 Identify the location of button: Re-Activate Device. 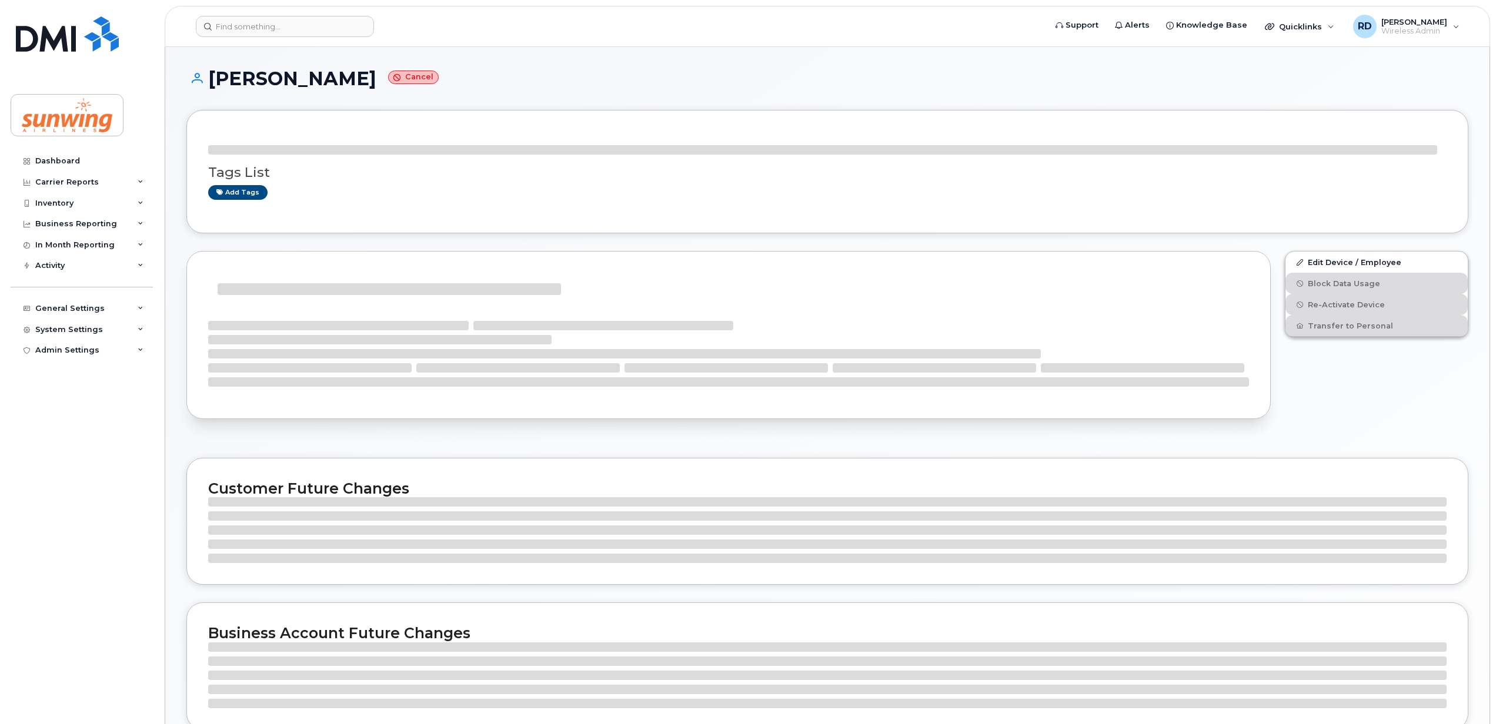
(1376, 305).